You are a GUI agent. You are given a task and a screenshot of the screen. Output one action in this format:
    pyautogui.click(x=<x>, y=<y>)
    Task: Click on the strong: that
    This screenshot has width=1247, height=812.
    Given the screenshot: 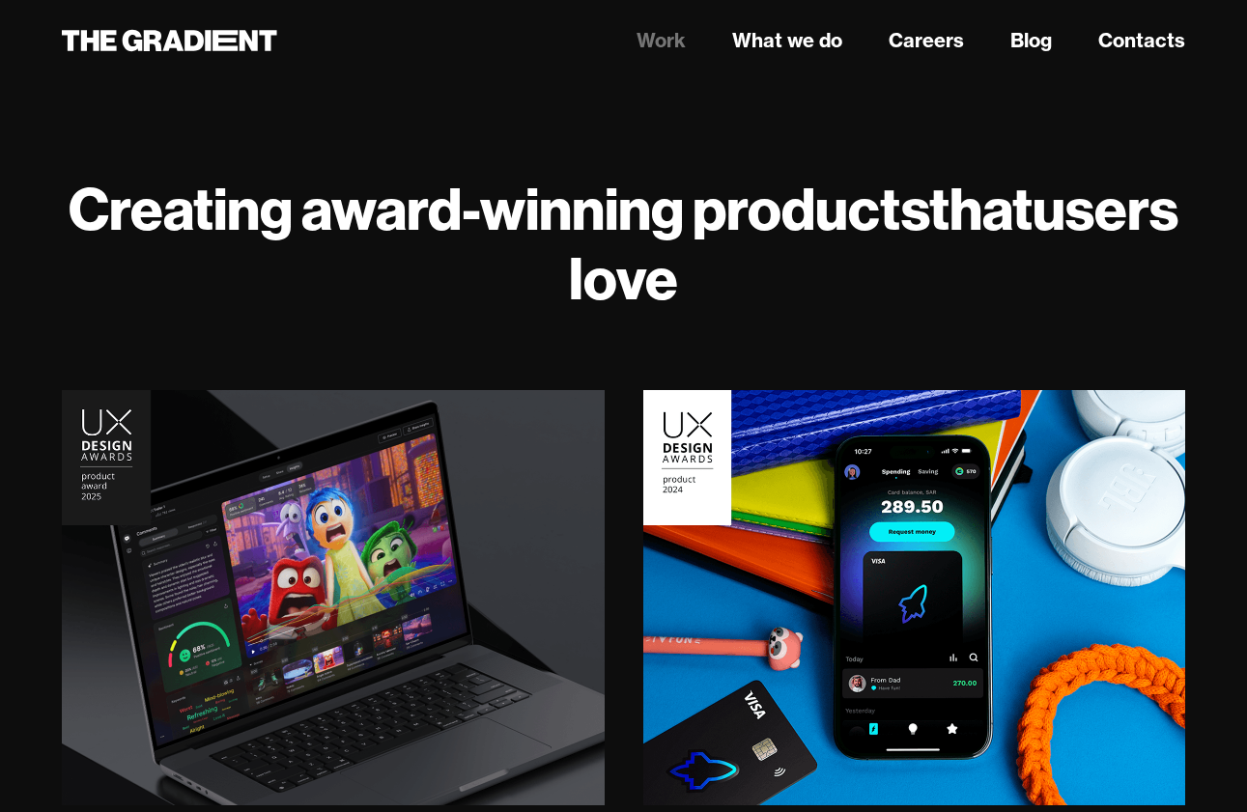 What is the action you would take?
    pyautogui.click(x=980, y=209)
    